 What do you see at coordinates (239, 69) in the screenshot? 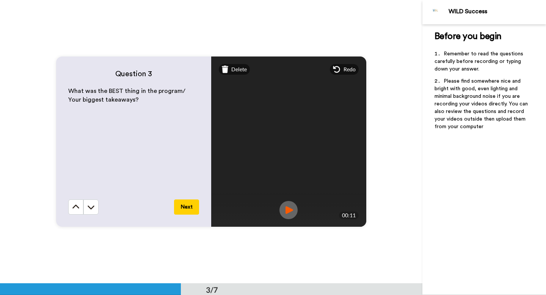
I see `span: Delete` at bounding box center [239, 69].